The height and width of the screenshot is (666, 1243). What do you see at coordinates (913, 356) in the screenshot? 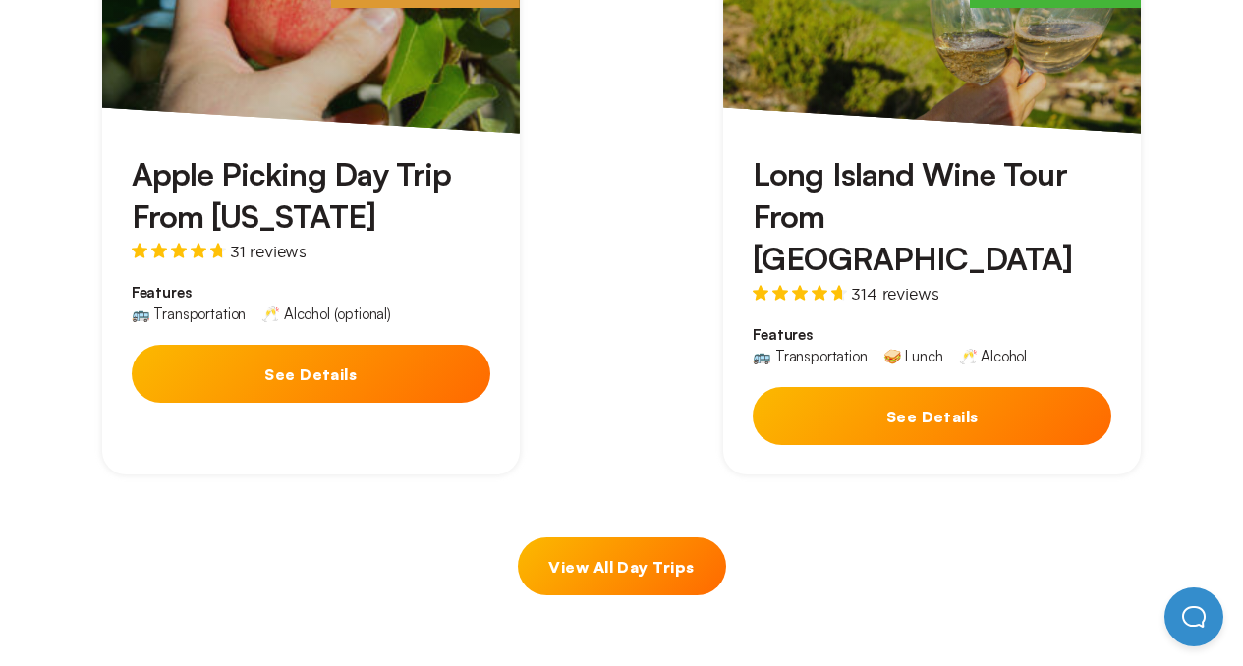
I see `div: 🥪 Lunch` at bounding box center [913, 356].